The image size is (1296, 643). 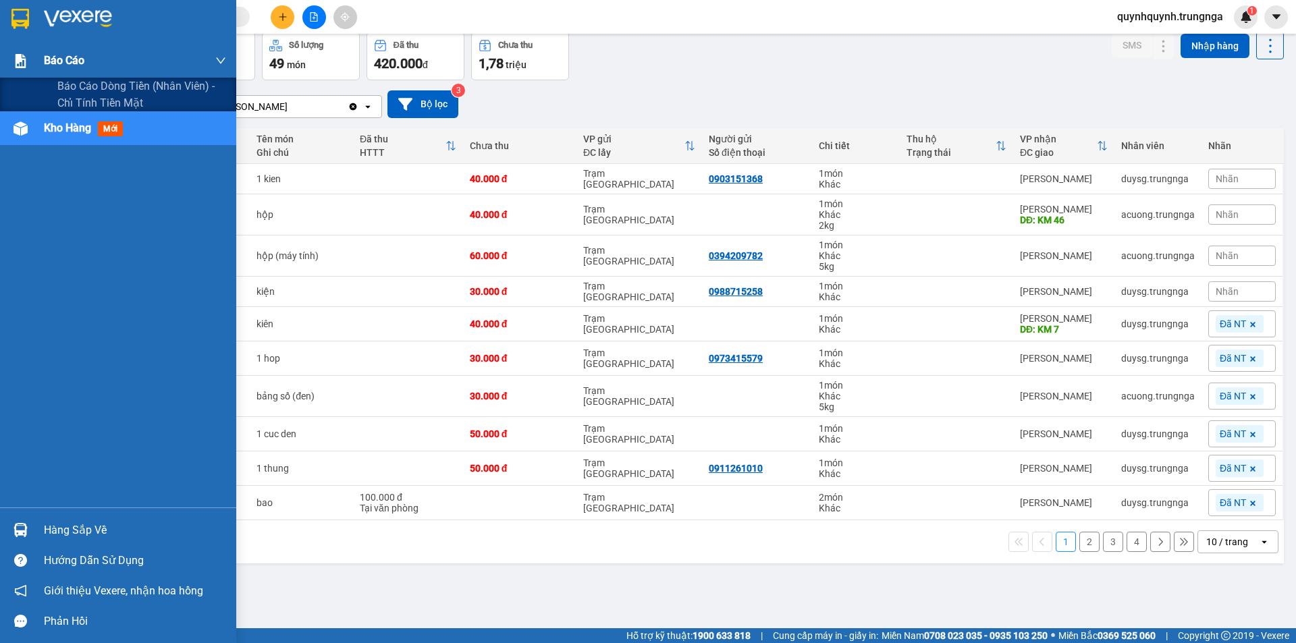 What do you see at coordinates (20, 560) in the screenshot?
I see `span: question-circle` at bounding box center [20, 560].